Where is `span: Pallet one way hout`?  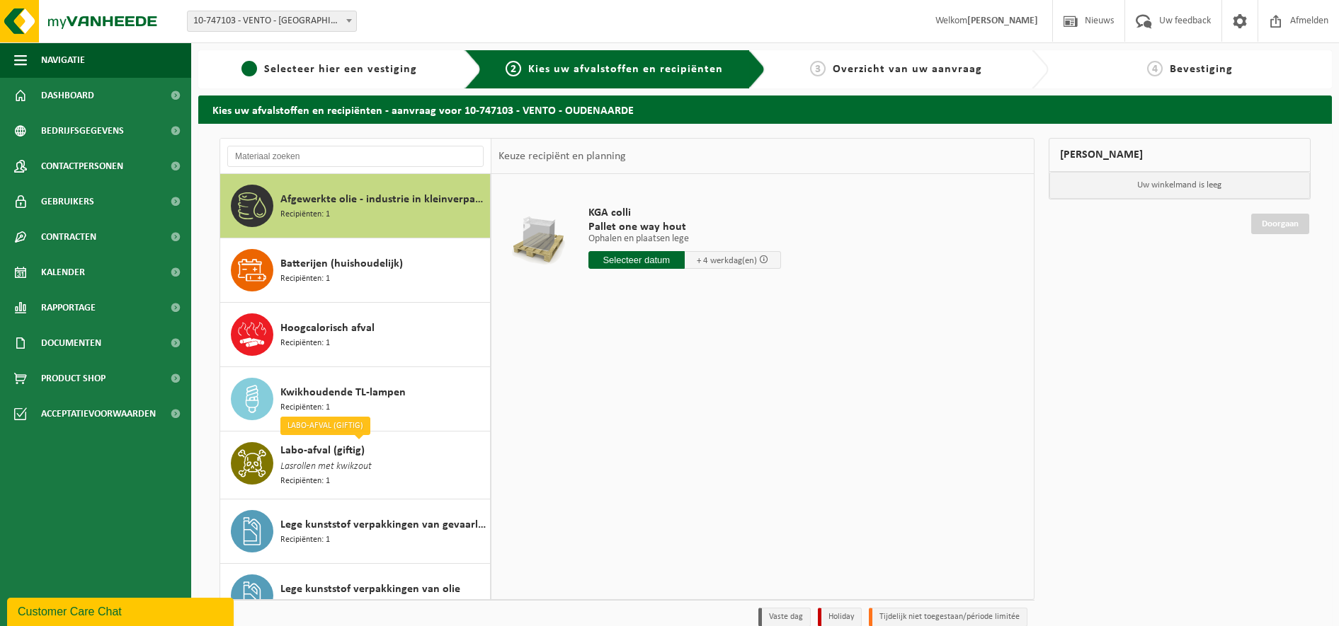
span: Pallet one way hout is located at coordinates (684, 227).